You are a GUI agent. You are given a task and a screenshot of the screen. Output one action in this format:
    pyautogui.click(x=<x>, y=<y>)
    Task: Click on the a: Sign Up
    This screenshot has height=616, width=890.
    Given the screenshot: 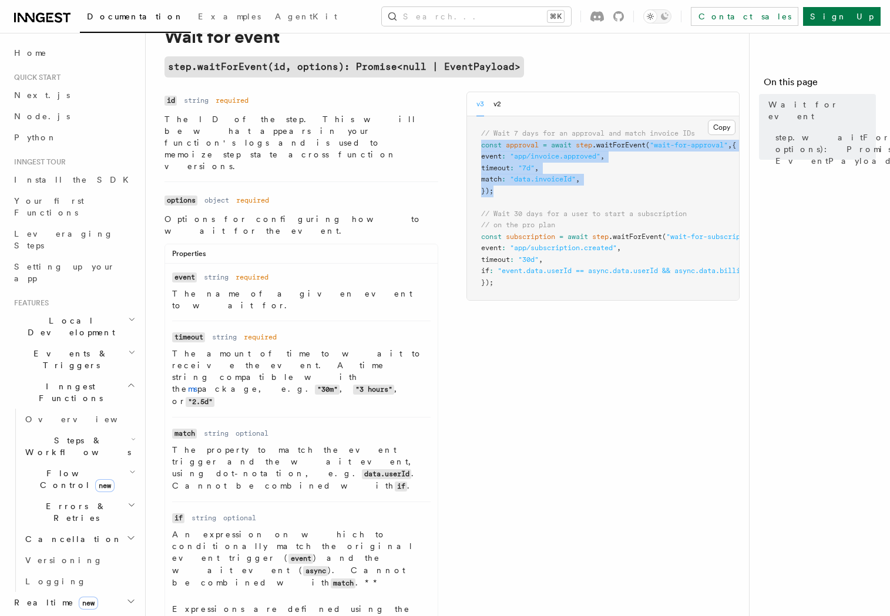 What is the action you would take?
    pyautogui.click(x=842, y=16)
    